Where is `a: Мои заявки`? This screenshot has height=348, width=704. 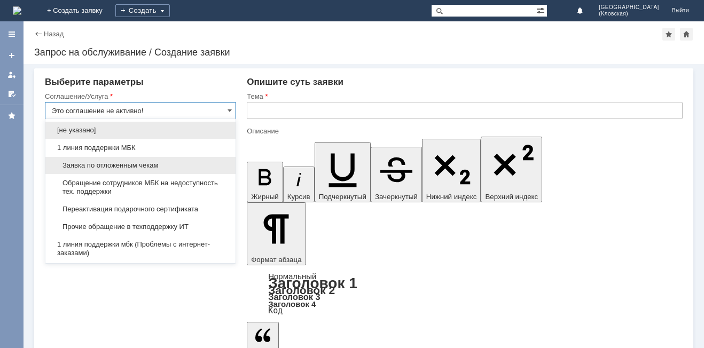
a: Мои заявки is located at coordinates (12, 75).